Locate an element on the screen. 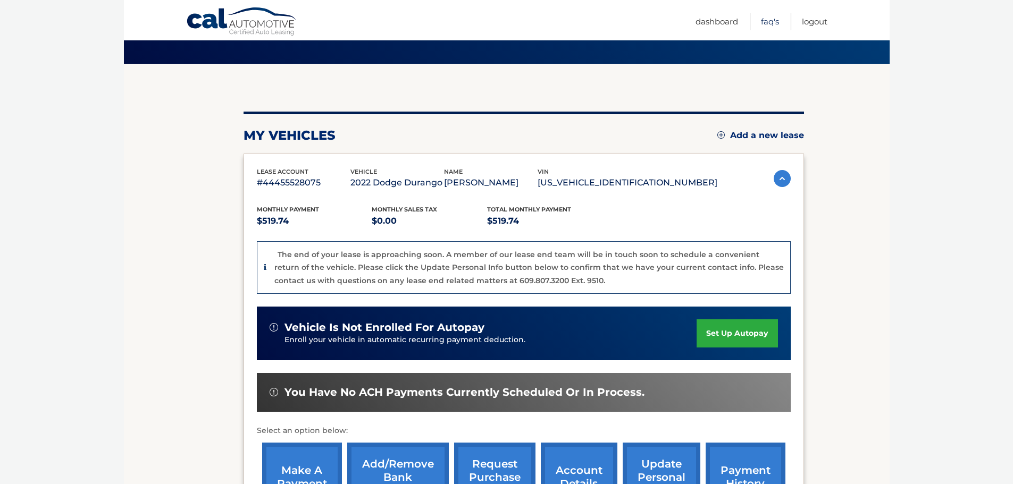 This screenshot has width=1013, height=484. img: accordion-active.svg is located at coordinates (782, 179).